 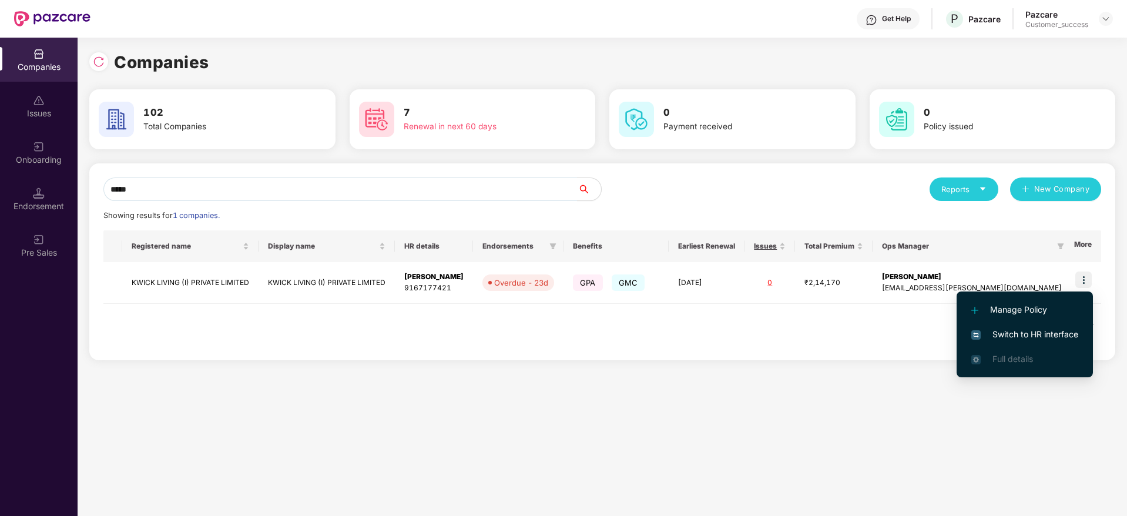 What do you see at coordinates (162, 62) in the screenshot?
I see `h1: Companies` at bounding box center [162, 62].